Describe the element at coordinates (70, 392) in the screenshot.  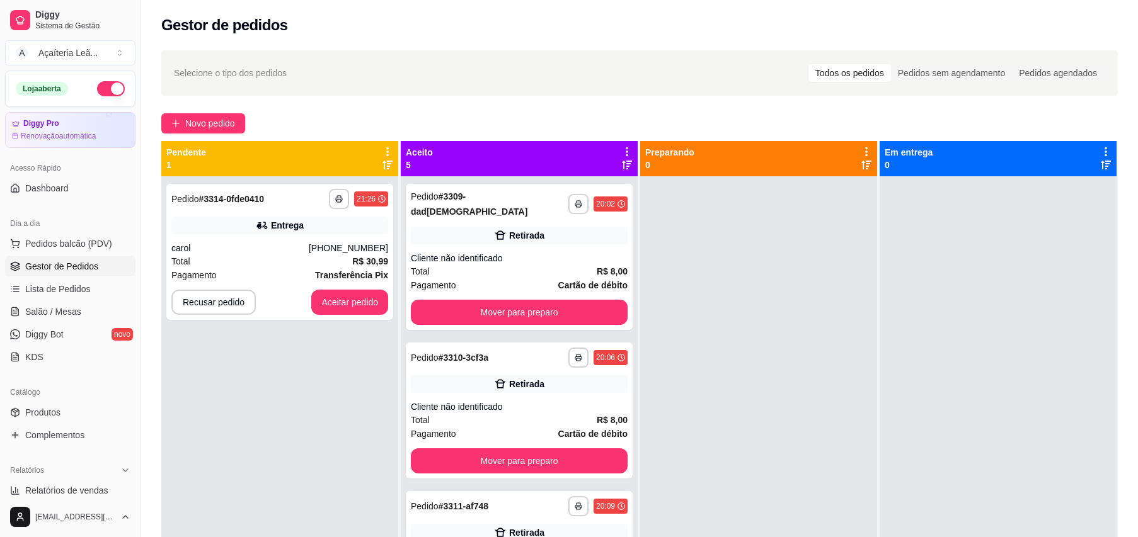
I see `div: Catálogo` at that location.